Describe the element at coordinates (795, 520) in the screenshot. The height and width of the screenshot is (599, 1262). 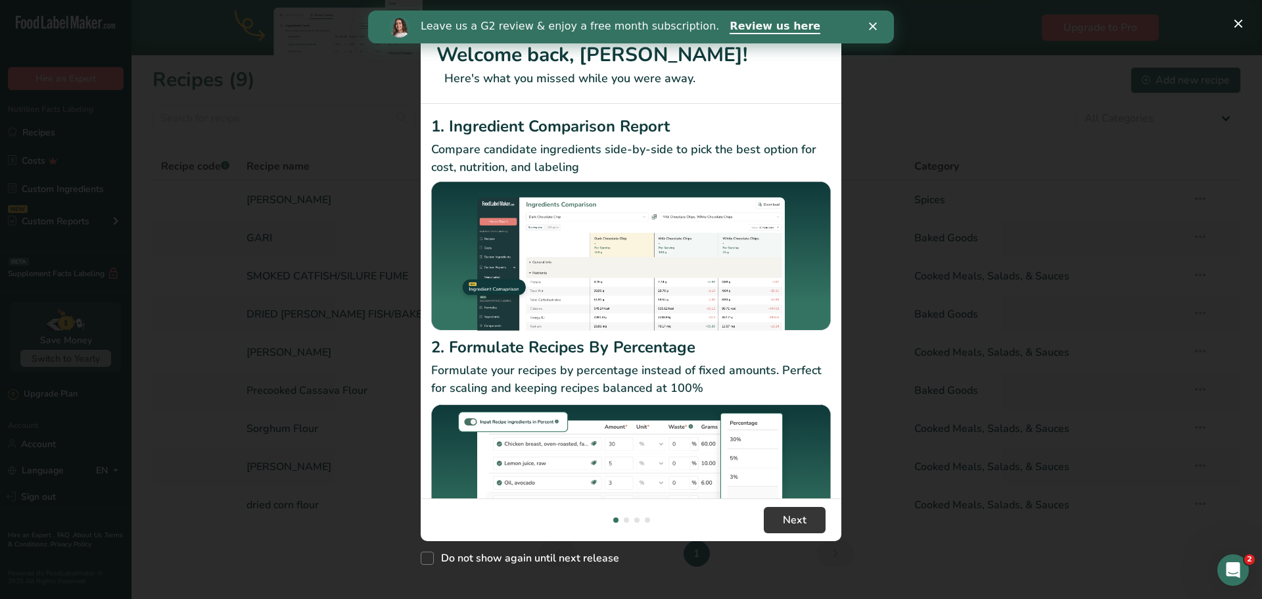
I see `span: Next` at that location.